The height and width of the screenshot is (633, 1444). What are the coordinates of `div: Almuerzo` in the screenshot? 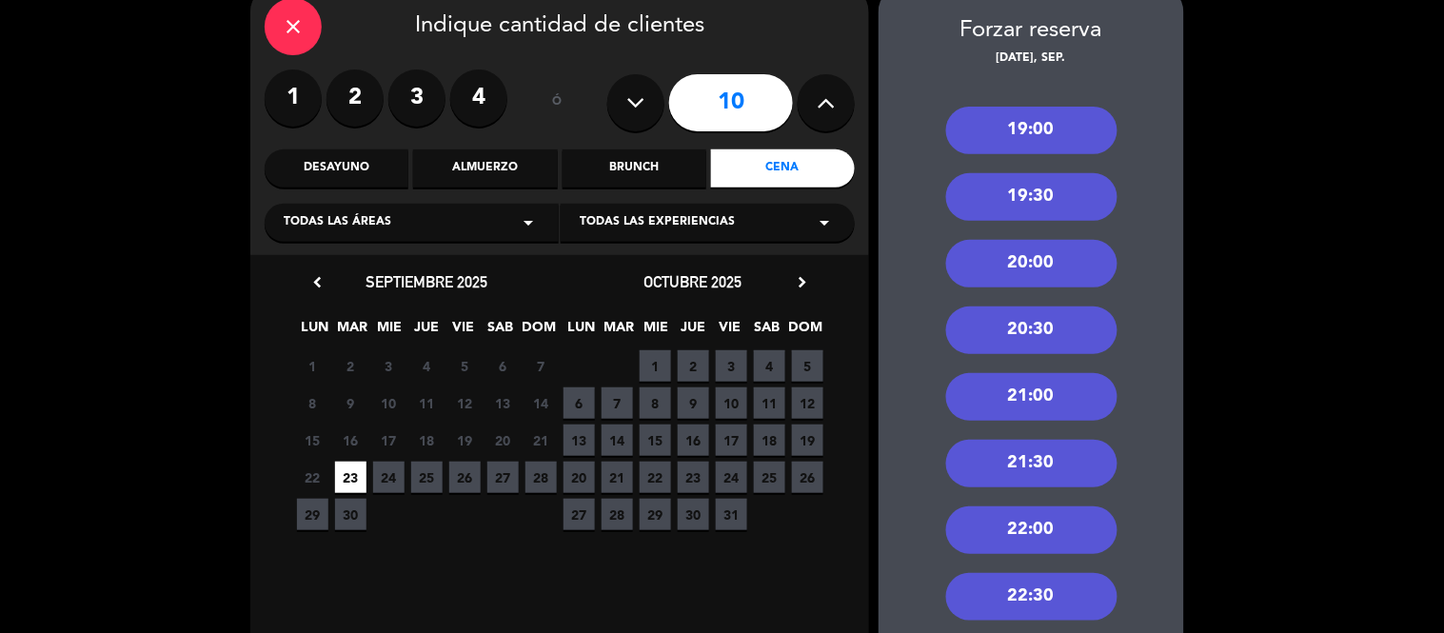 It's located at (485, 169).